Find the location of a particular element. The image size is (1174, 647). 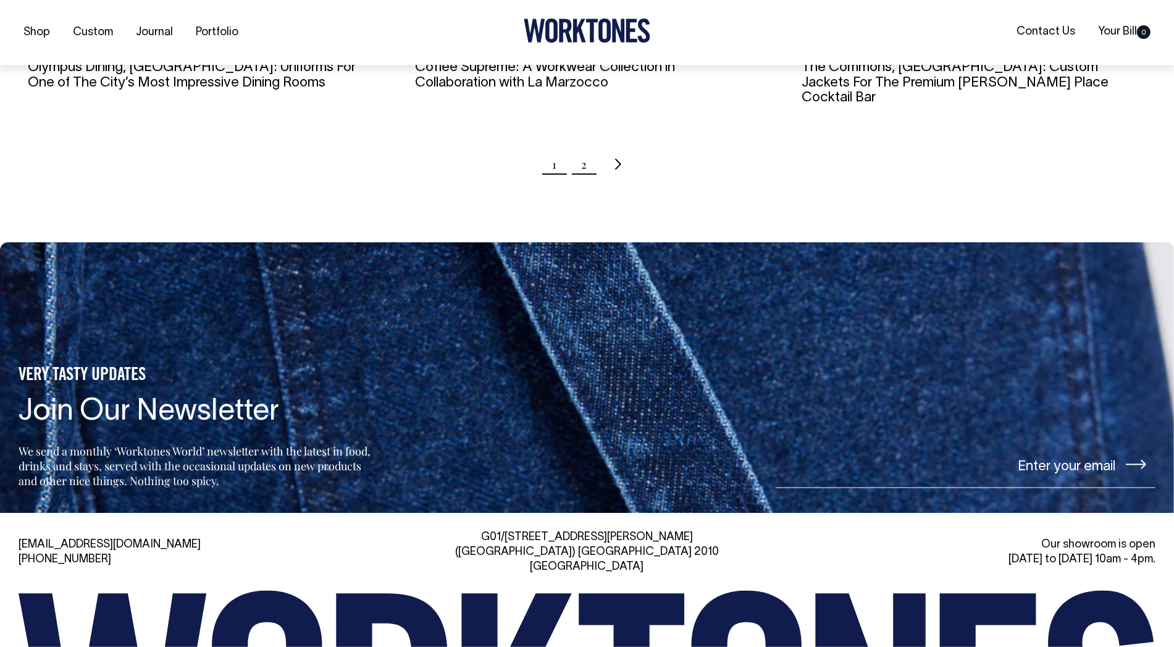

span: 0 is located at coordinates (1144, 32).